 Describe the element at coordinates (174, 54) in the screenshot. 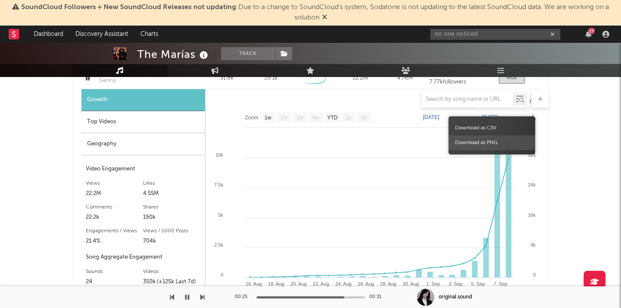

I see `div: The Marías` at that location.